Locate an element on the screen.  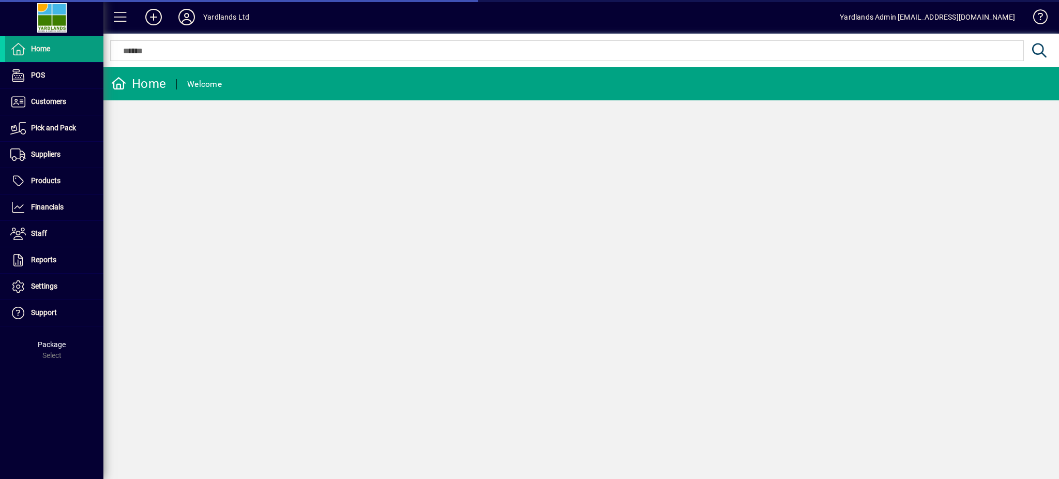
a: Settings is located at coordinates (54, 286).